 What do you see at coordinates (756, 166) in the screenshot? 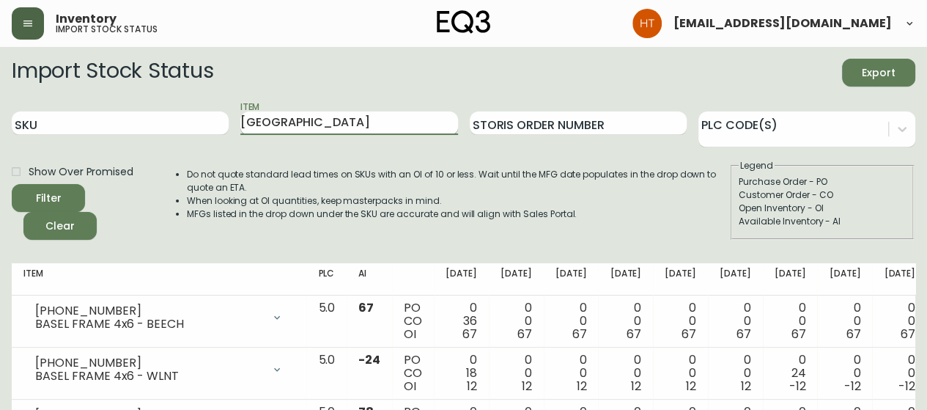
I see `legend: Legend` at bounding box center [756, 166].